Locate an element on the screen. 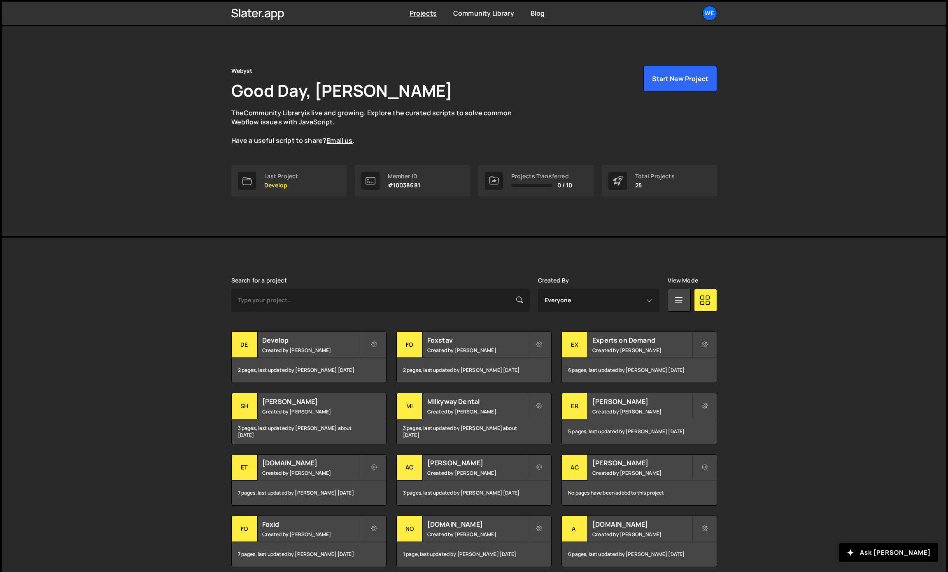 The height and width of the screenshot is (572, 948). span: 0 / 10 is located at coordinates (565, 185).